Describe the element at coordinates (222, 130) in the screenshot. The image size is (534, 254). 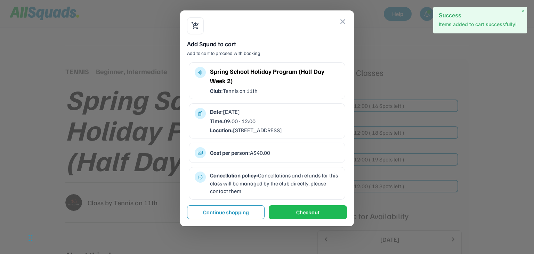
I see `strong: Location:` at that location.